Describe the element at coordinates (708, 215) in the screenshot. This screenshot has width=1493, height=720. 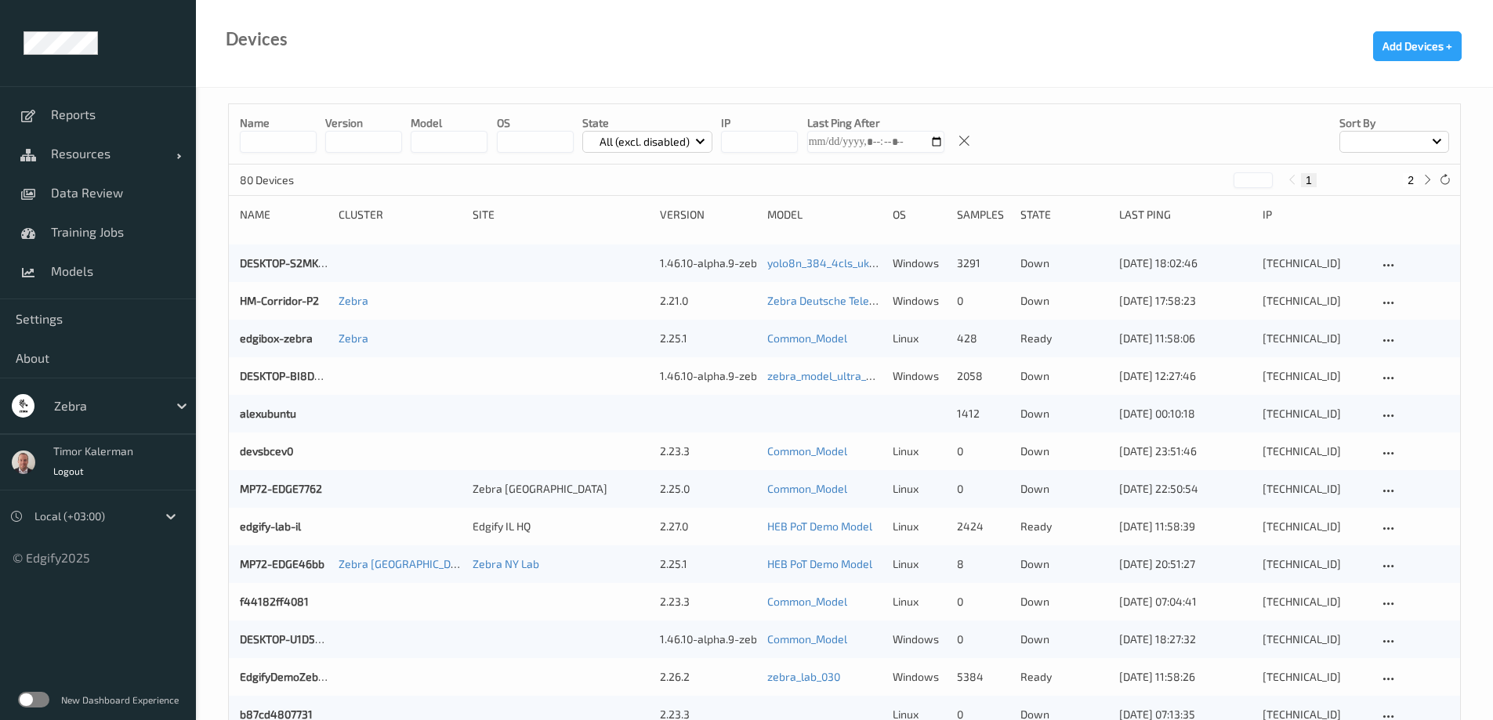
I see `div: version` at that location.